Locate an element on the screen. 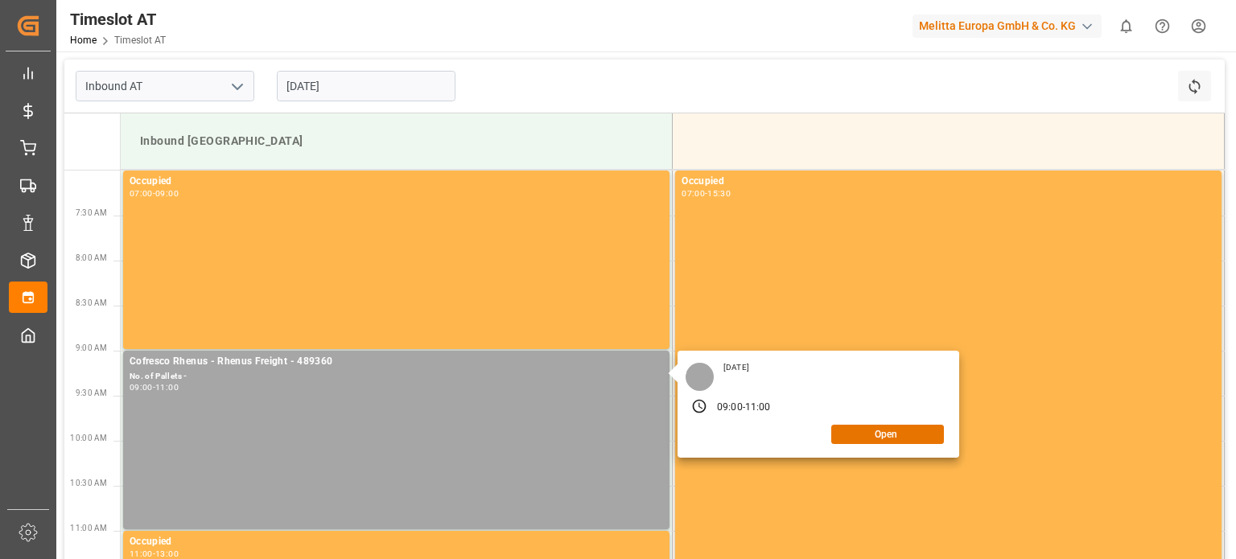 The height and width of the screenshot is (559, 1236). div: Cofresco Rhenus - Rhenus Freight - 489360 is located at coordinates (396, 362).